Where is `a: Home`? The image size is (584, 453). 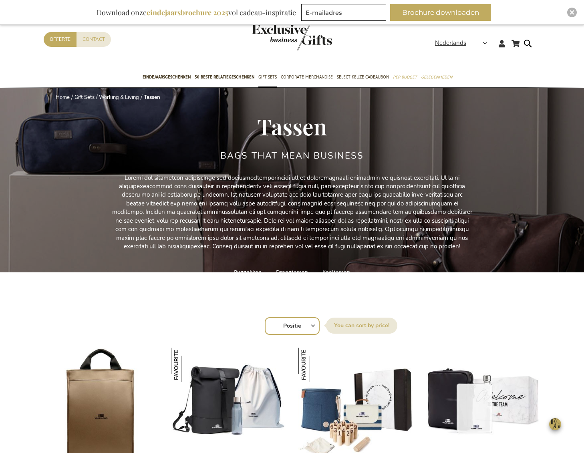
a: Home is located at coordinates (62, 97).